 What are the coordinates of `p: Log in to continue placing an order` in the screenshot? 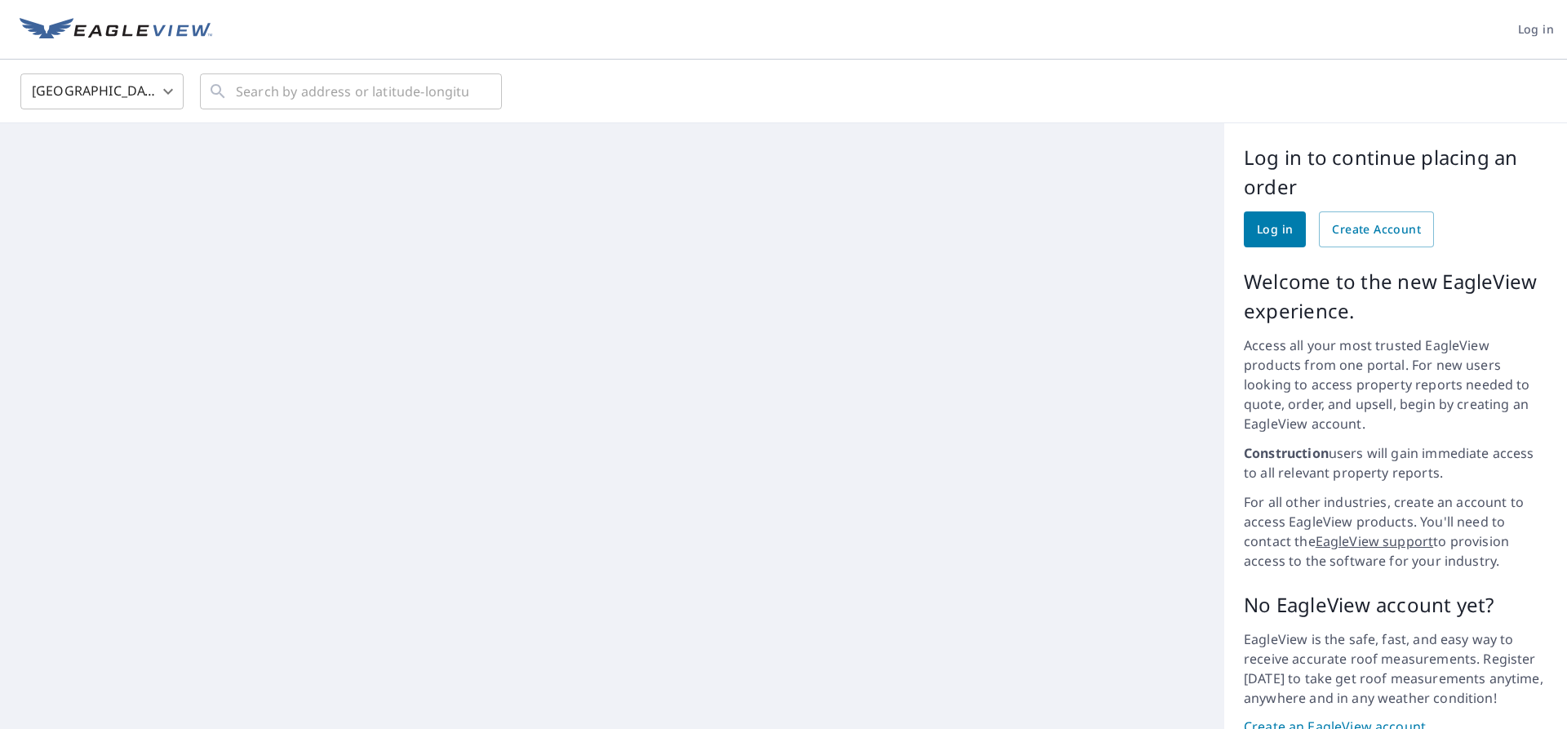 It's located at (1396, 172).